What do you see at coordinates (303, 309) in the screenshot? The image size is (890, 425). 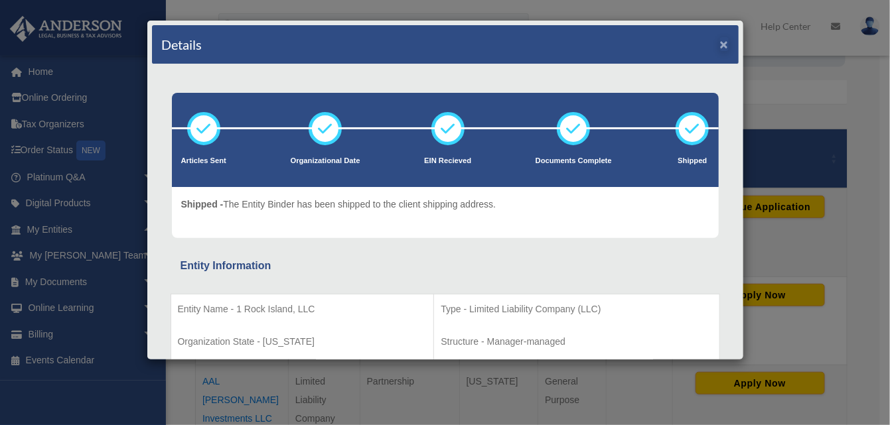 I see `p: Entity Name - 1 Rock Island, LLC` at bounding box center [303, 309].